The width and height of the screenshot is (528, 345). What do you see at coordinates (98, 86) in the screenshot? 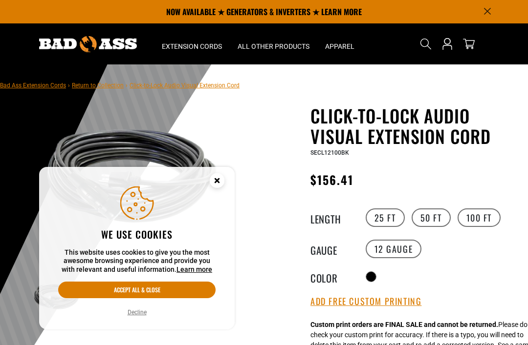
I see `a: Return to Collection` at bounding box center [98, 86].